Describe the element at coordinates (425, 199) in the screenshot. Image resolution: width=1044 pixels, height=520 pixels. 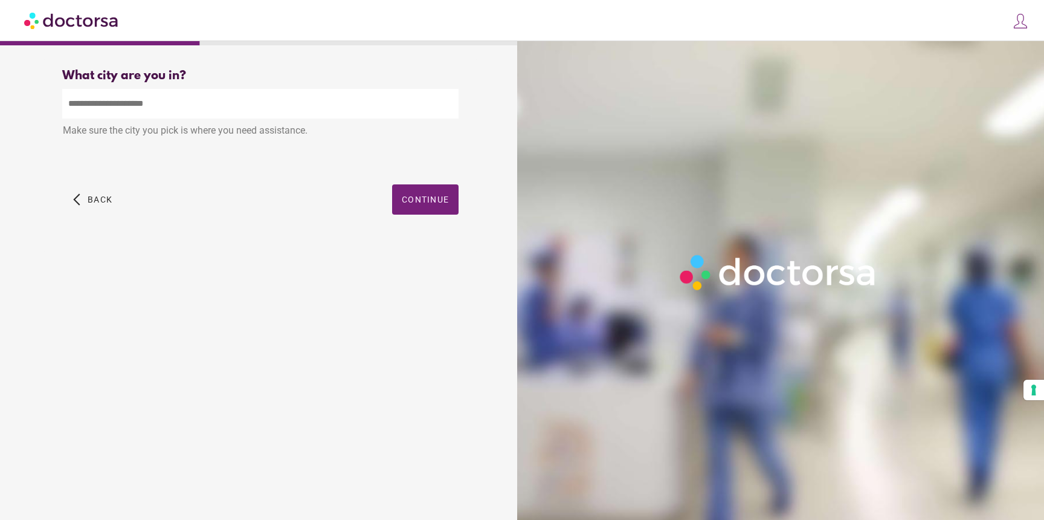
I see `span: Continue` at that location.